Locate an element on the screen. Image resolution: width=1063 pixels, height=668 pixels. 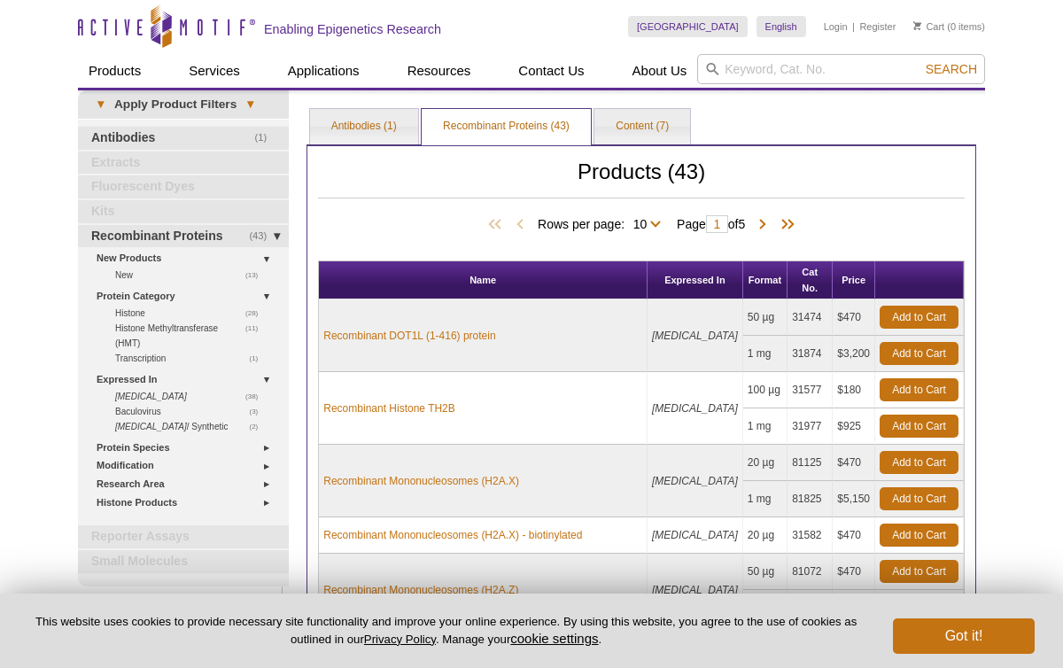
a: (28)Histone is located at coordinates (191, 313).